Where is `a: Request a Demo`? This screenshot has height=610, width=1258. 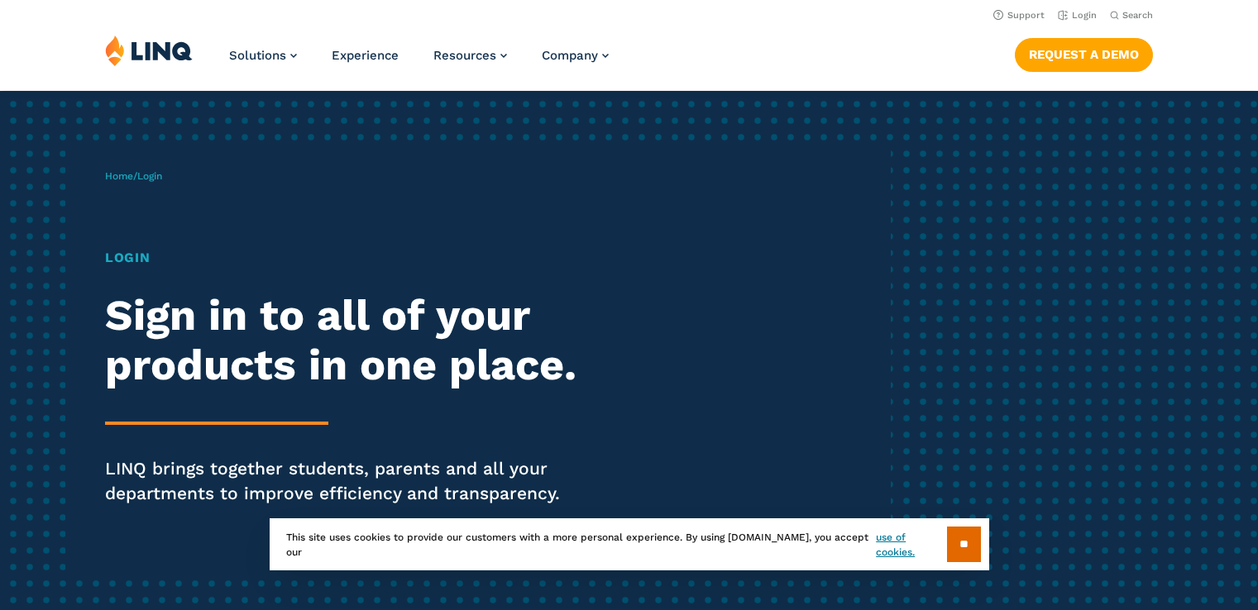 a: Request a Demo is located at coordinates (1083, 55).